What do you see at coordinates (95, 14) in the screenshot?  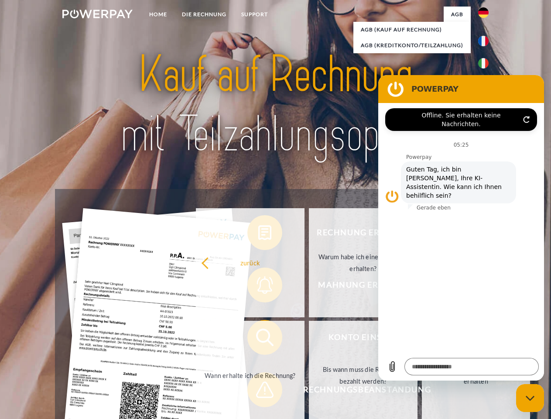 I see `h2: POWERPAY` at bounding box center [95, 14].